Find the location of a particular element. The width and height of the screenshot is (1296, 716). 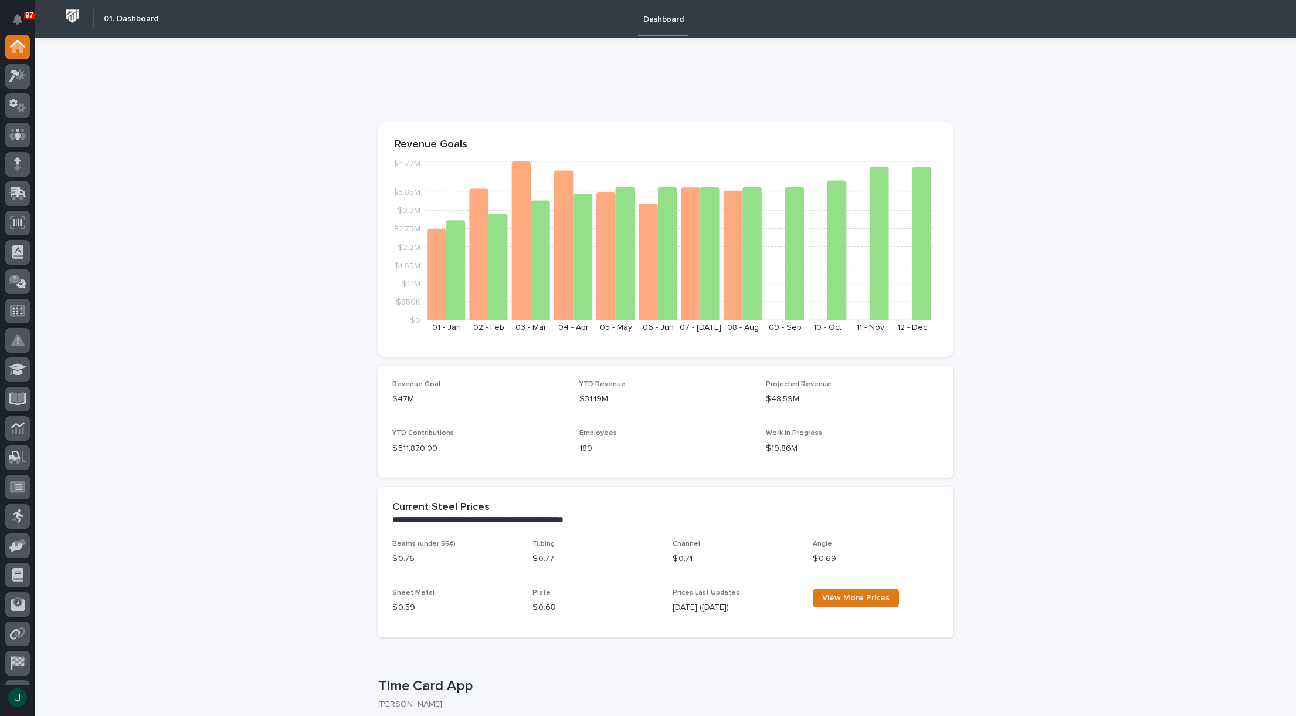

p: $ 0.71 is located at coordinates (735, 558).